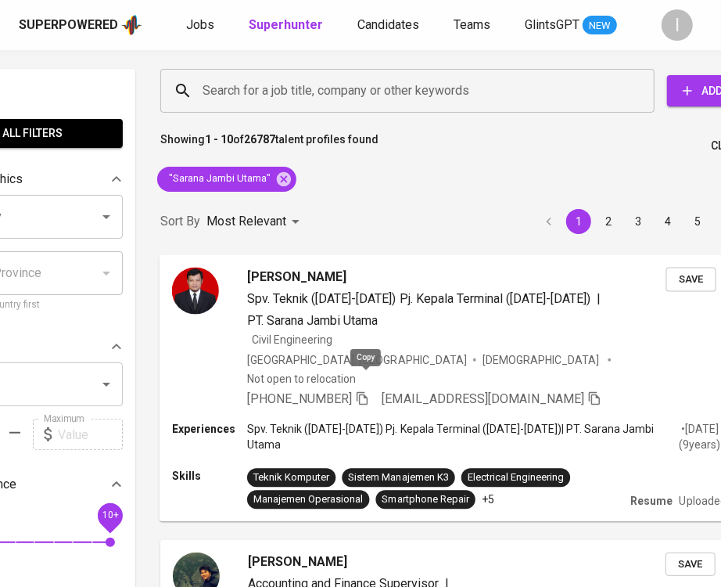  Describe the element at coordinates (269, 146) in the screenshot. I see `p: Showing of talent profiles found` at that location.